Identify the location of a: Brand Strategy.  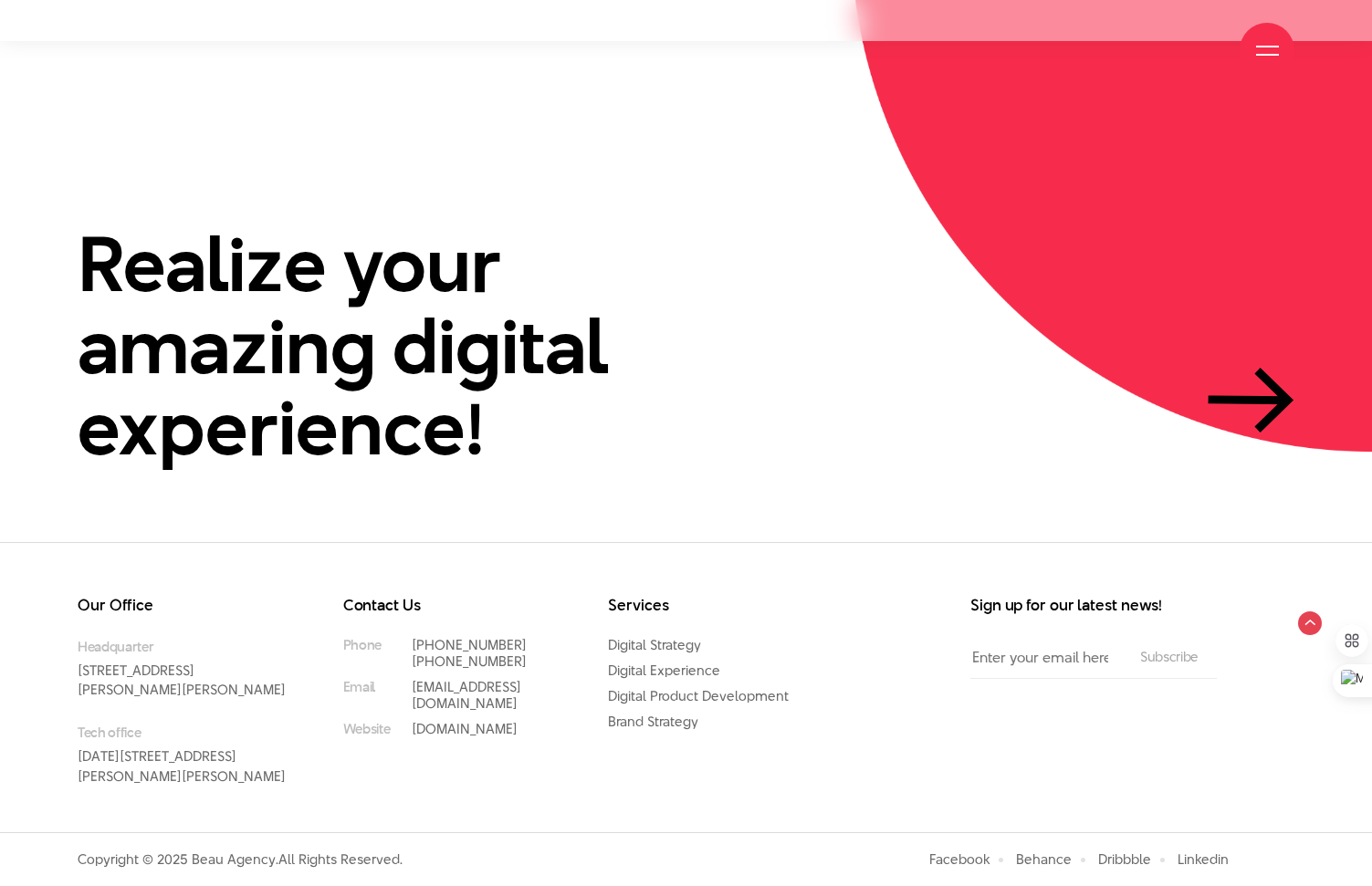
(653, 721).